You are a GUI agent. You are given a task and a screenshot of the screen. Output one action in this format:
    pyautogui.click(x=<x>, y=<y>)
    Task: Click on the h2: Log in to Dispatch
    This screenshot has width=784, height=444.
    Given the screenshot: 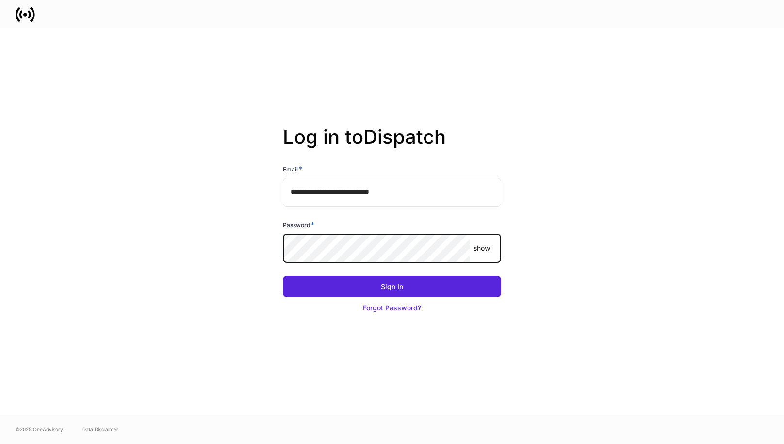 What is the action you would take?
    pyautogui.click(x=392, y=145)
    